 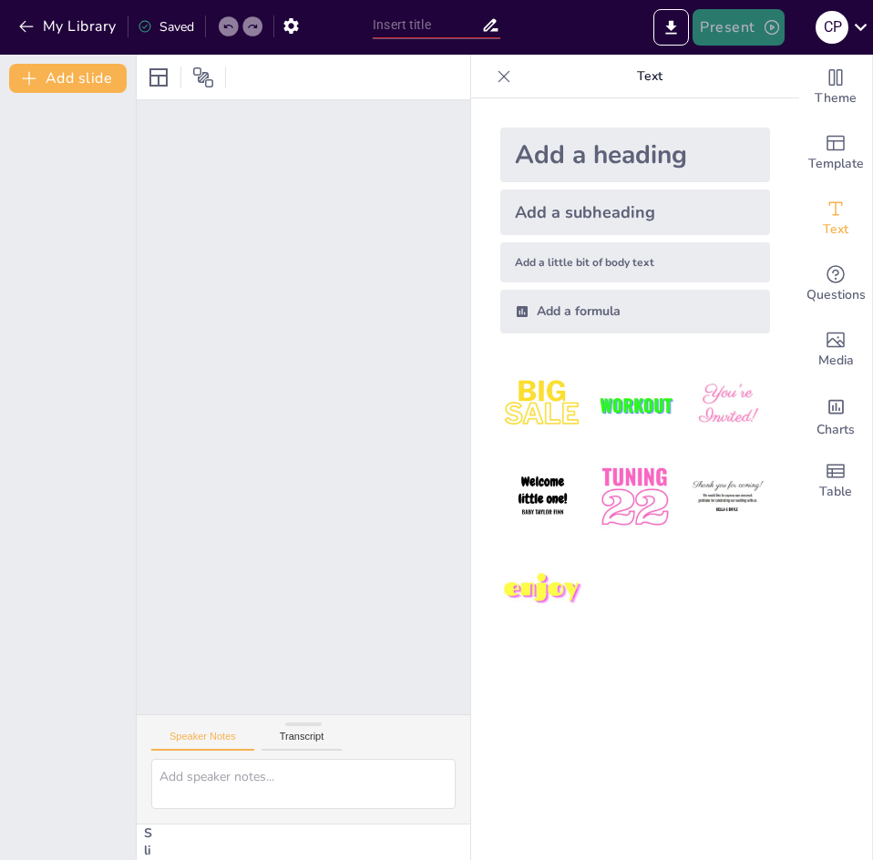 I want to click on img: 3.jpeg, so click(x=727, y=404).